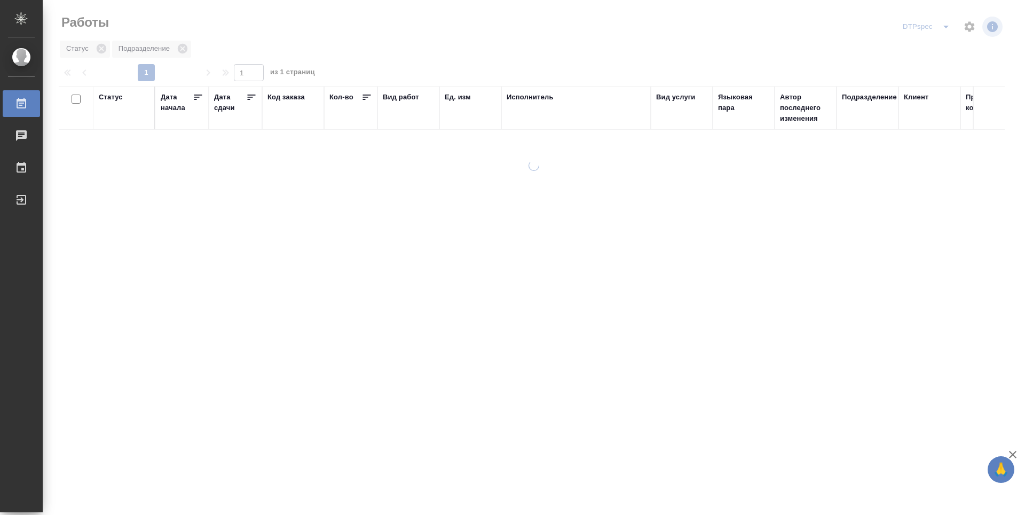 The image size is (1025, 515). What do you see at coordinates (744, 102) in the screenshot?
I see `div: Языковая пара` at bounding box center [744, 102].